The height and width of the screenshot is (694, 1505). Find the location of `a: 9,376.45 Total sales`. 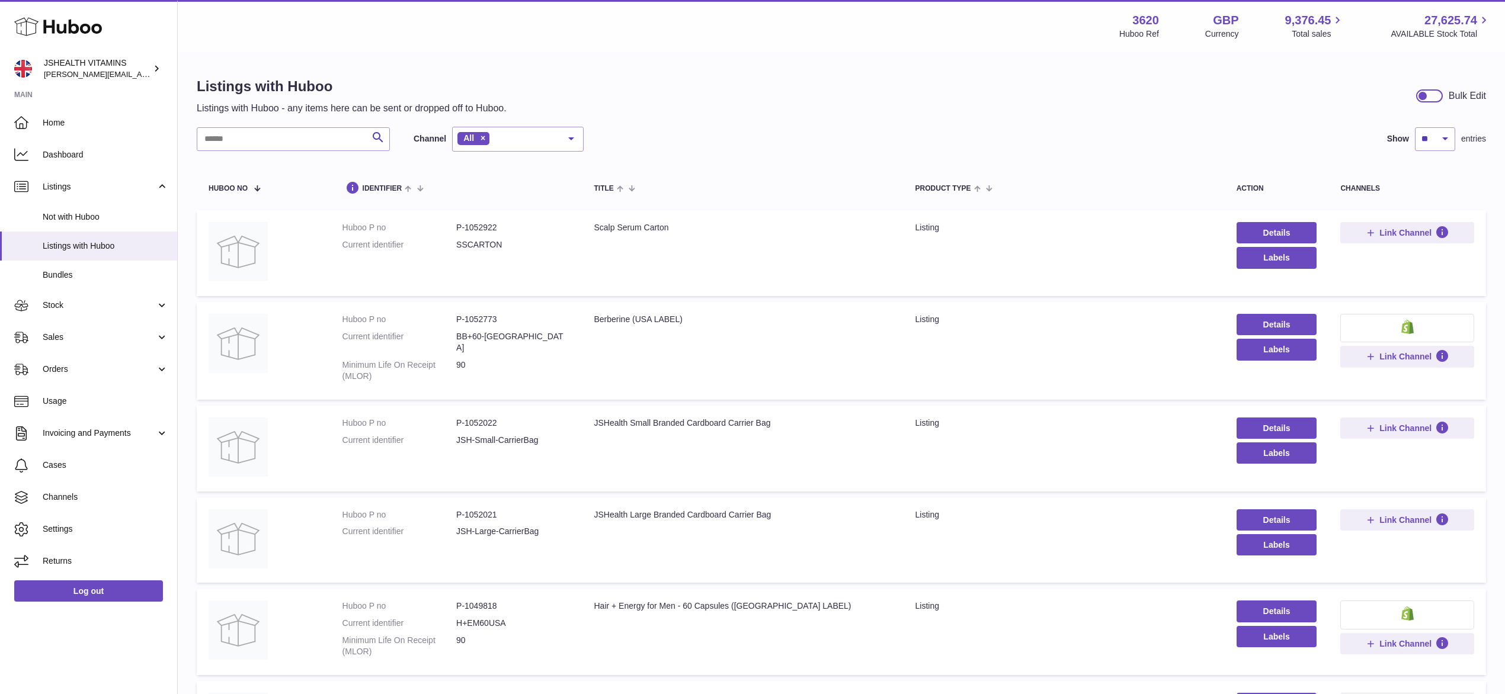

a: 9,376.45 Total sales is located at coordinates (1315, 26).